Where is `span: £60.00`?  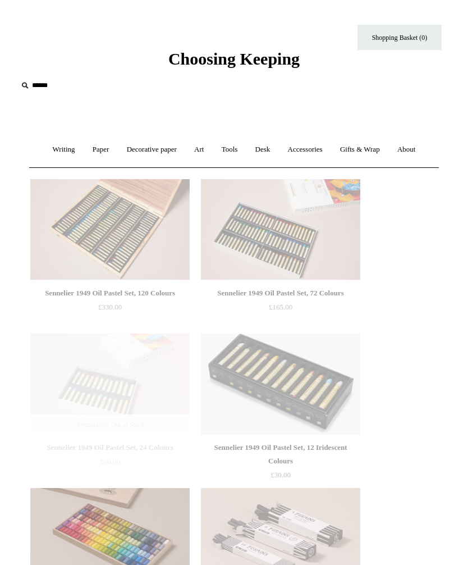 span: £60.00 is located at coordinates (110, 461).